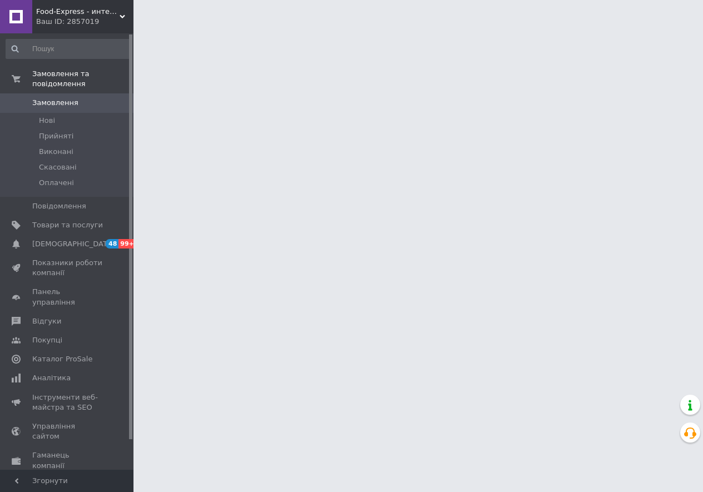 The height and width of the screenshot is (492, 703). I want to click on span: Нові, so click(47, 121).